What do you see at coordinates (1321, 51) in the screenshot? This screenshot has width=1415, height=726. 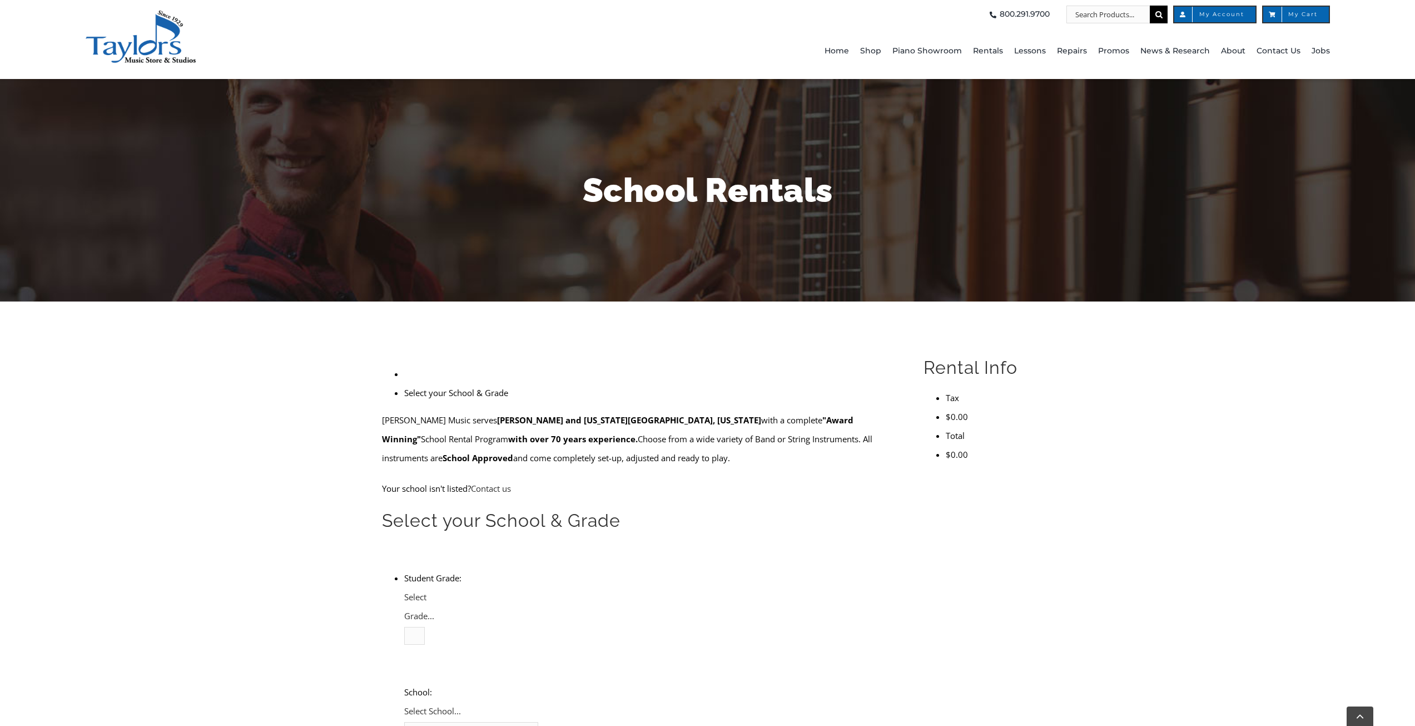 I see `a: Jobs` at bounding box center [1321, 51].